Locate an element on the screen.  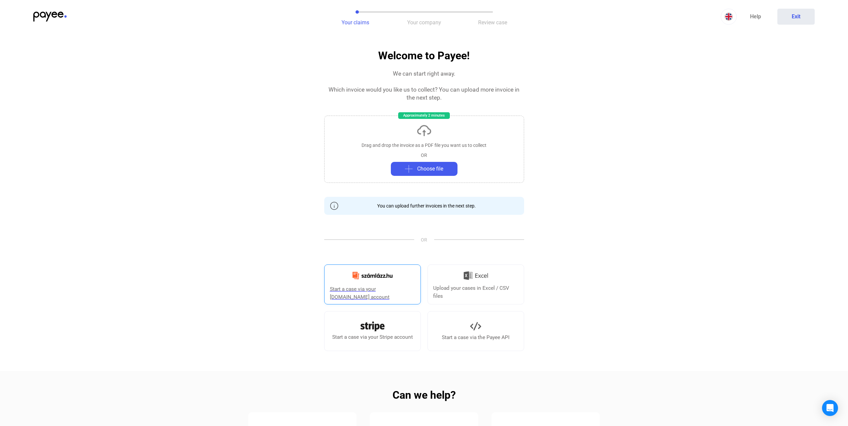
span: Choose file is located at coordinates (430, 169).